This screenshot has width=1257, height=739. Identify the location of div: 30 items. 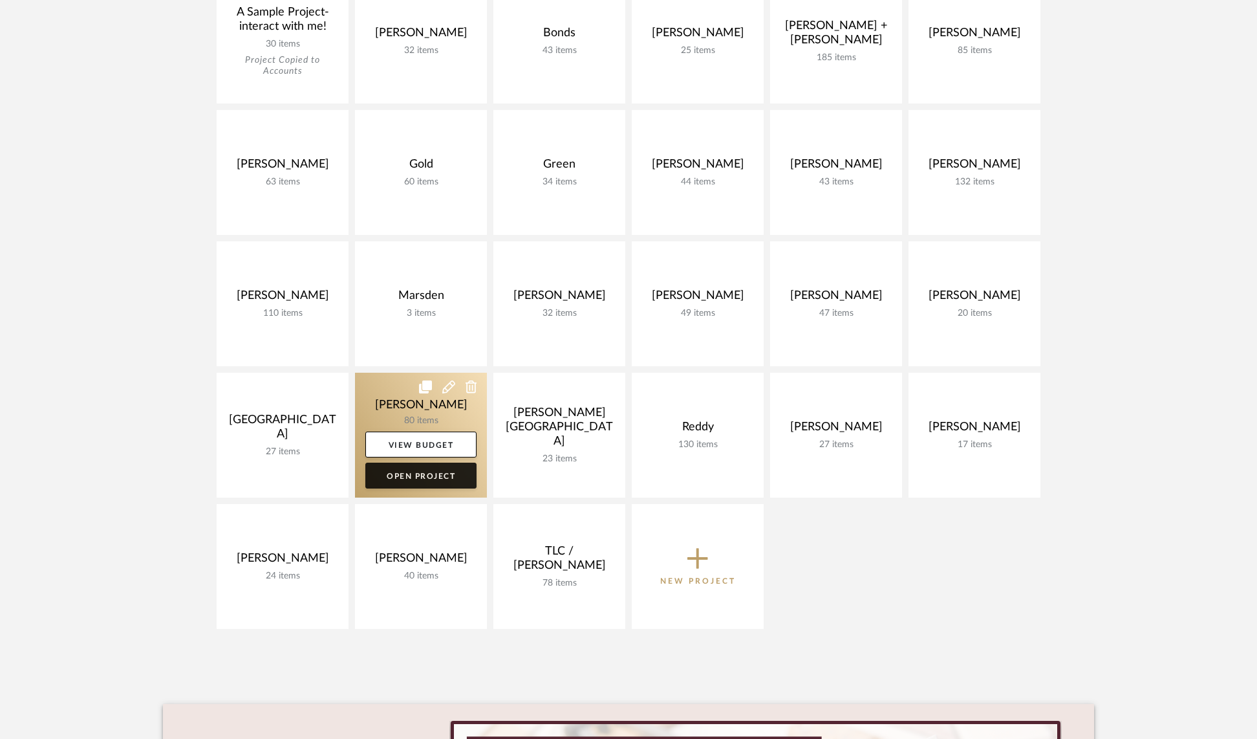
(283, 44).